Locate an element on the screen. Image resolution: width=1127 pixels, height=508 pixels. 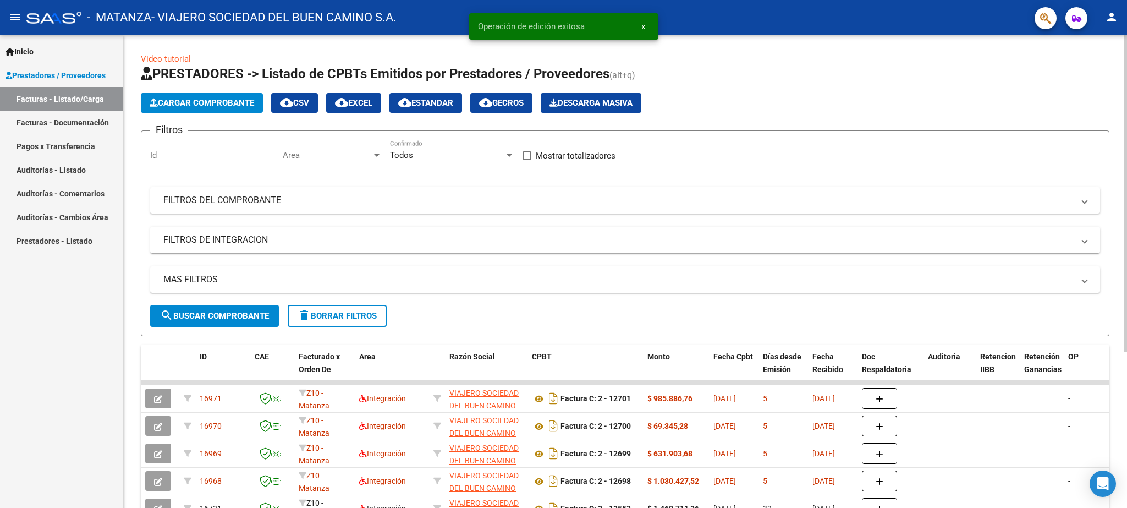
datatable-header-cell: Facturado x Orden De is located at coordinates (324, 369).